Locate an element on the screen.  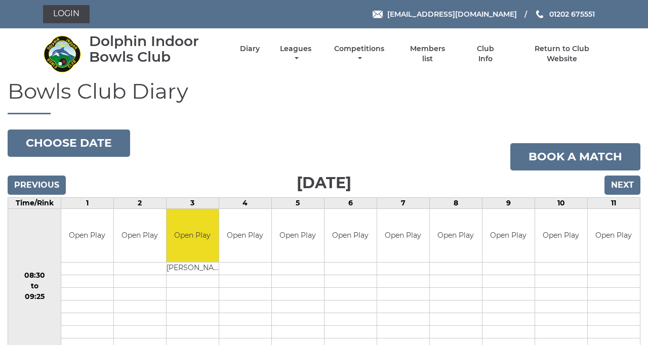
a: Phone us 01202 675551 is located at coordinates (564, 14).